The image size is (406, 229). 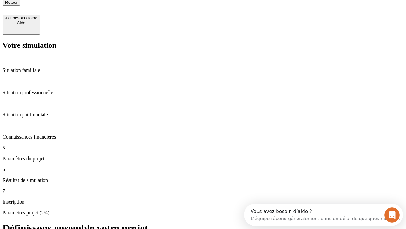 I want to click on p: Inscription, so click(x=203, y=202).